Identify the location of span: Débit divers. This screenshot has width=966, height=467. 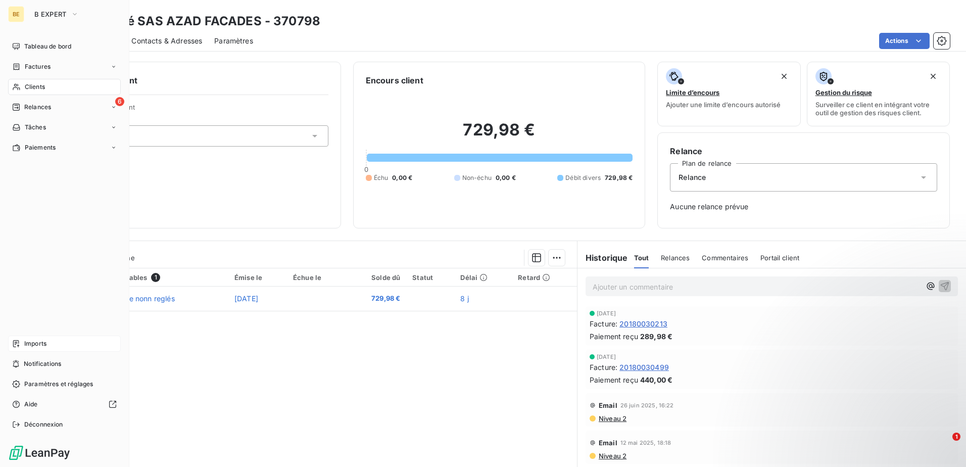
(583, 178).